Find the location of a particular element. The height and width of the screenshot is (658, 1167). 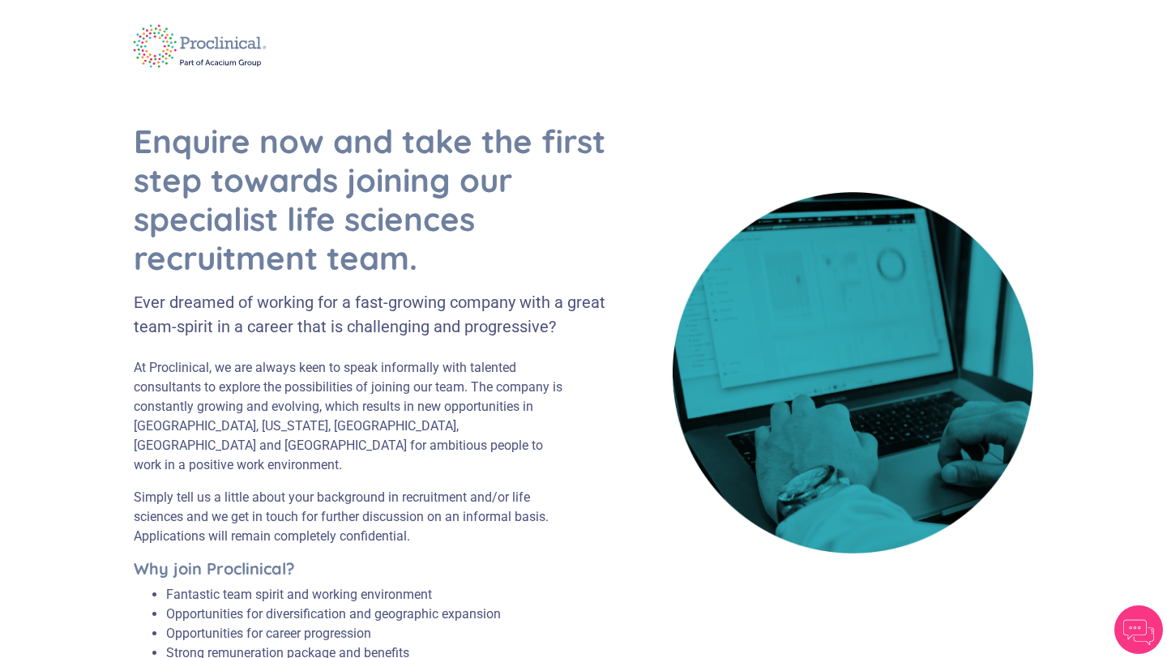

li: Opportunities for career progression is located at coordinates (333, 634).